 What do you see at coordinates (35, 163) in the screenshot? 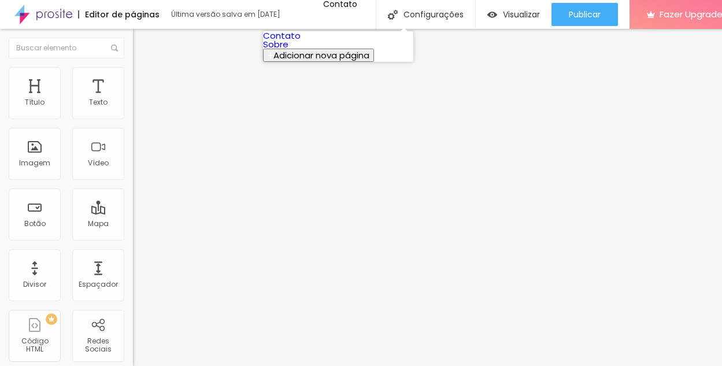
I see `div: Imagem` at bounding box center [35, 163].